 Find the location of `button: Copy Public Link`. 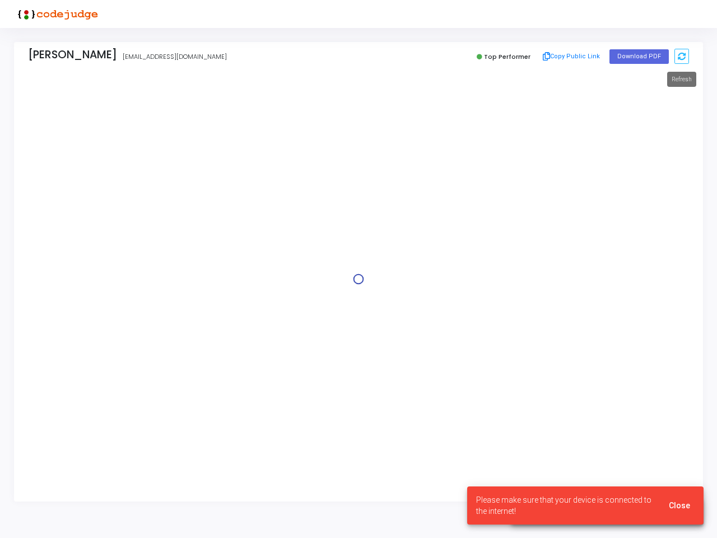

button: Copy Public Link is located at coordinates (572, 57).